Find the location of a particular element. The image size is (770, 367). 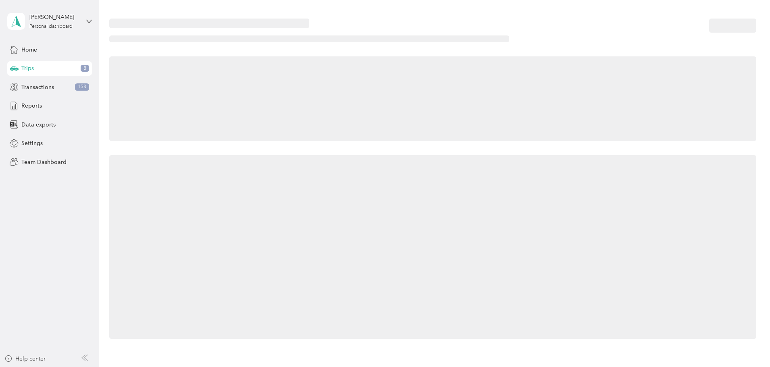

span: 153 is located at coordinates (82, 87).